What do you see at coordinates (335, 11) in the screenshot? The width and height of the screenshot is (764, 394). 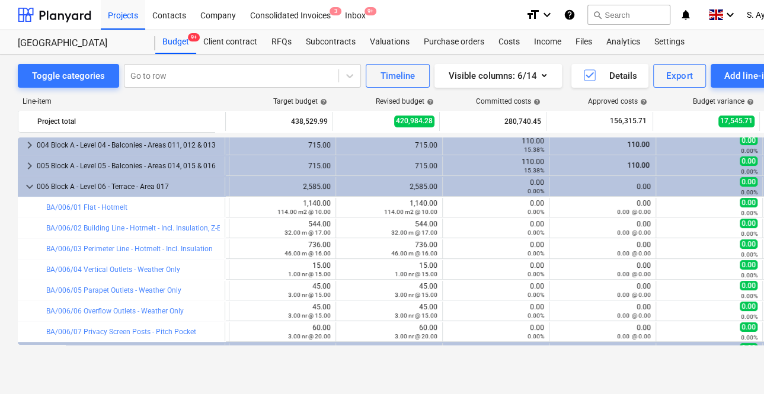 I see `span: 3` at bounding box center [335, 11].